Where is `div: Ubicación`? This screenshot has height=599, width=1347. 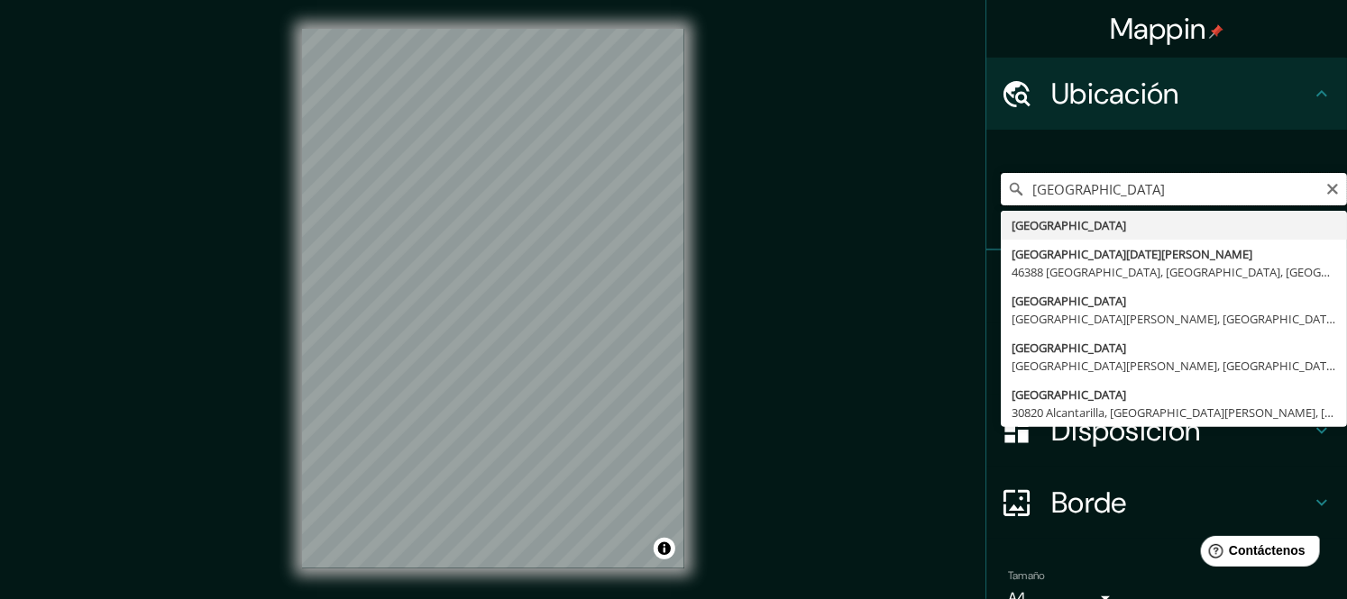 div: Ubicación is located at coordinates (1166, 94).